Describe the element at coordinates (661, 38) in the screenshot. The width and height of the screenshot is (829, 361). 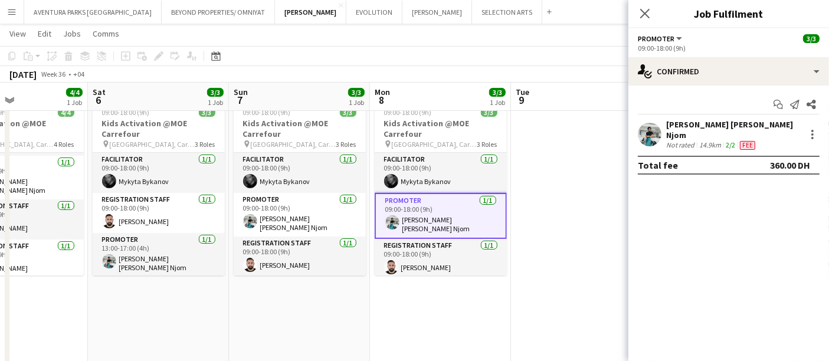
I see `button: Promoter` at that location.